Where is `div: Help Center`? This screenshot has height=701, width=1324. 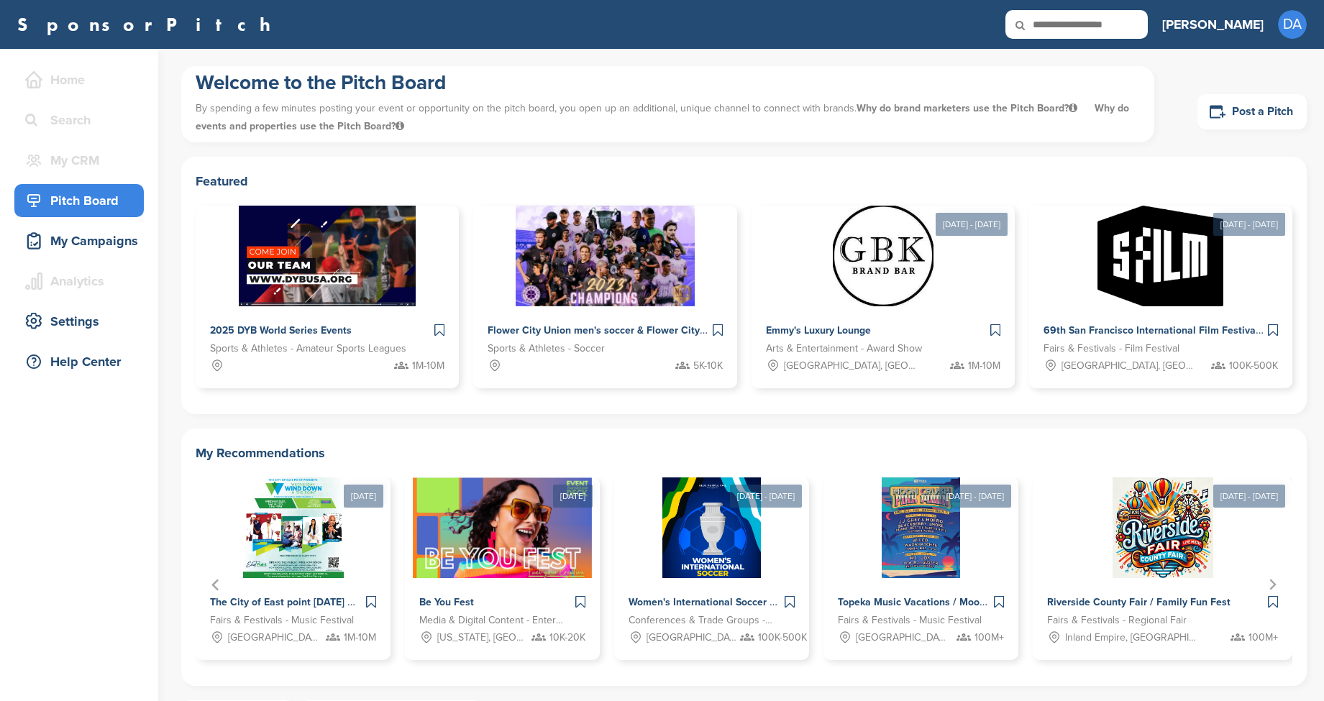 div: Help Center is located at coordinates (83, 362).